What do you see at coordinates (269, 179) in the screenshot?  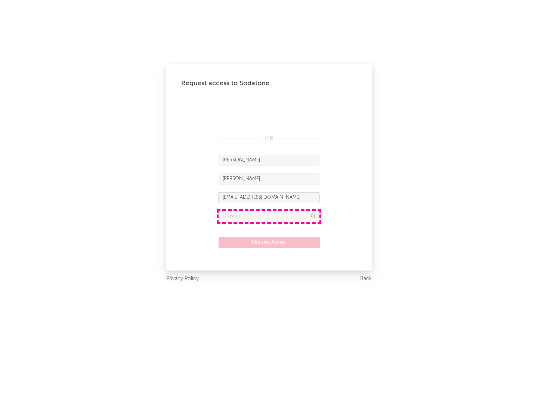 I see `input: Last Name` at bounding box center [269, 179].